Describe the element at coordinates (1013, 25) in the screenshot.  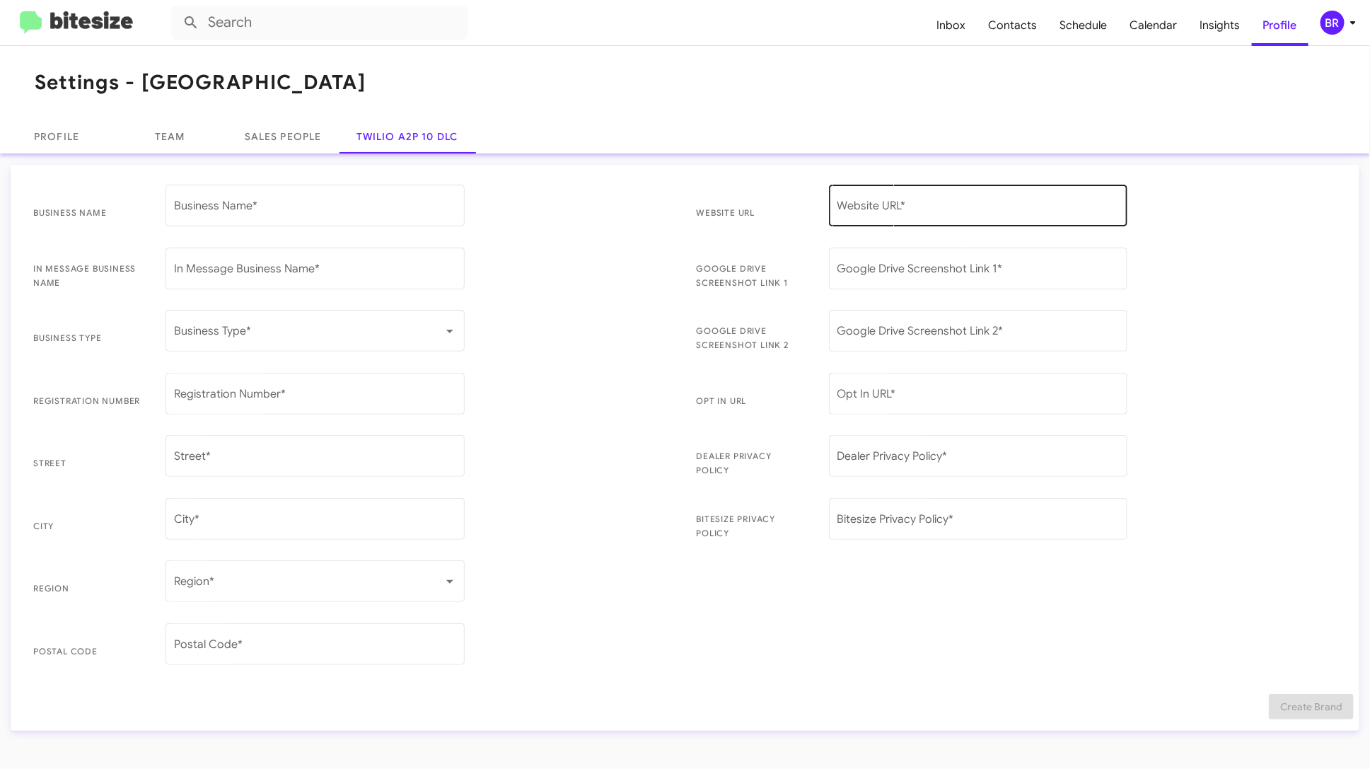
I see `span: Contacts` at that location.